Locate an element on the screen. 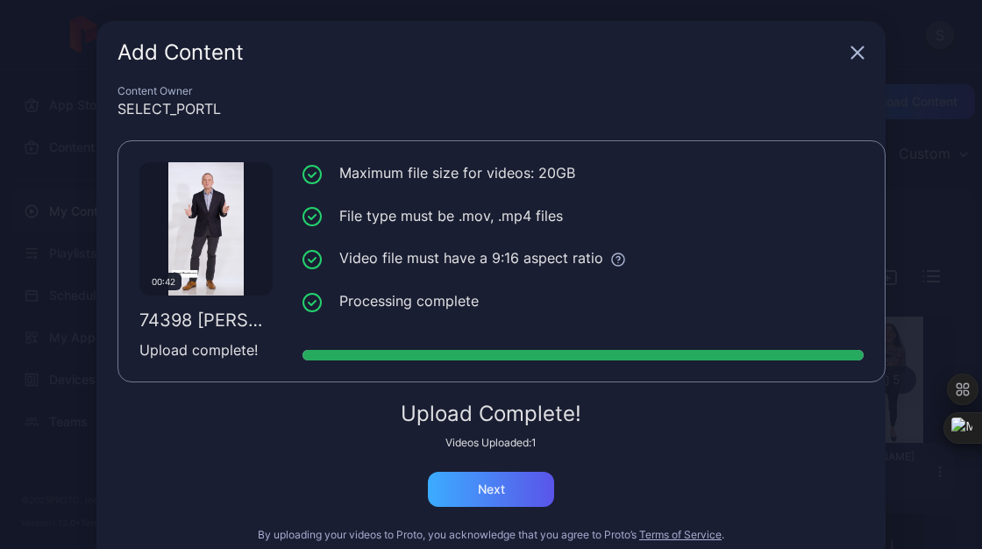 The width and height of the screenshot is (982, 549). div: Content Owner is located at coordinates (491, 91).